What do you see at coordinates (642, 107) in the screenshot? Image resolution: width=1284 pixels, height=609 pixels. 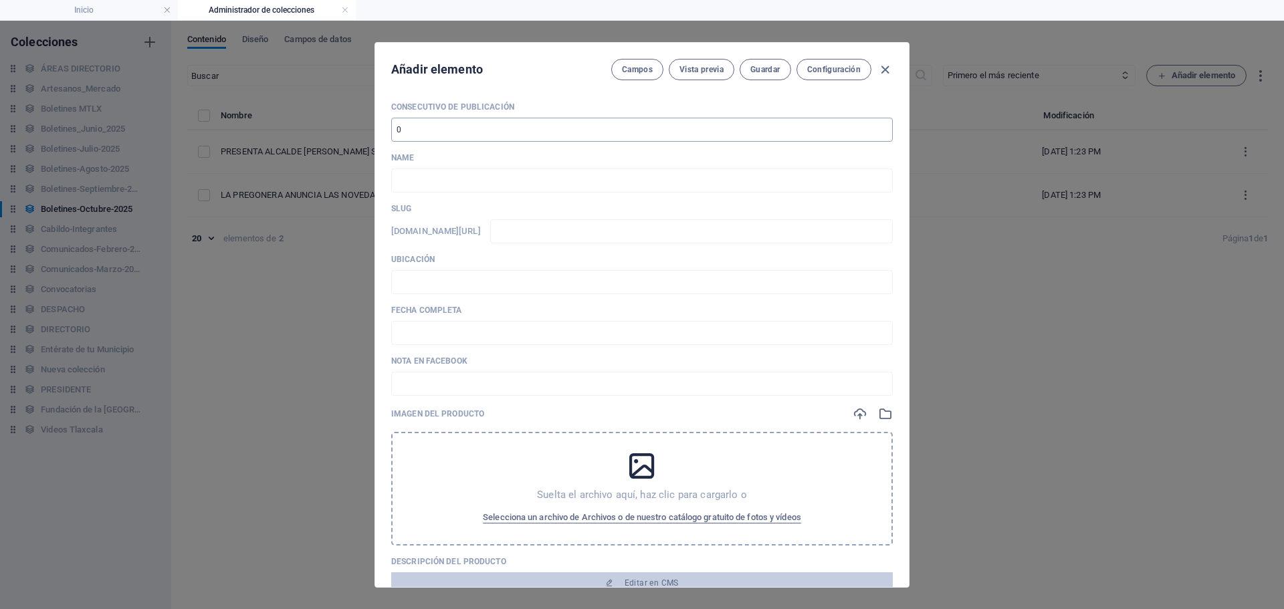 I see `p: Consecutivo de Publicación` at bounding box center [642, 107].